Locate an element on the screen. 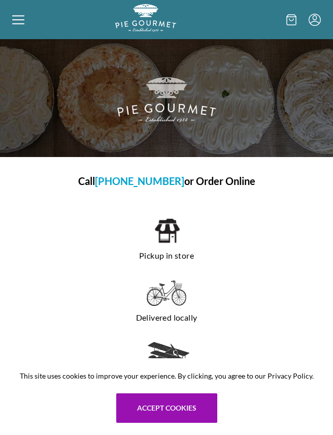  span: This site uses cookies to improve your experience. By clicking, you agree to our Privacy Policy. is located at coordinates (167, 375).